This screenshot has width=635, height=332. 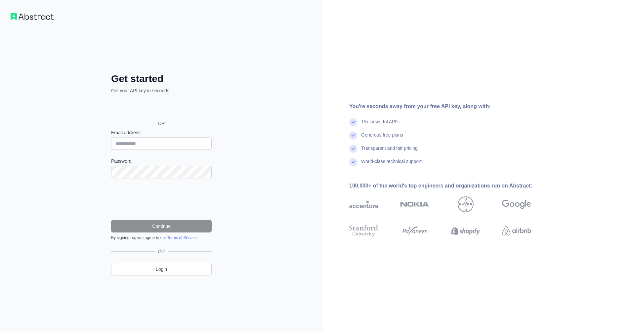 What do you see at coordinates (382, 138) in the screenshot?
I see `div: Generous free plans` at bounding box center [382, 138].